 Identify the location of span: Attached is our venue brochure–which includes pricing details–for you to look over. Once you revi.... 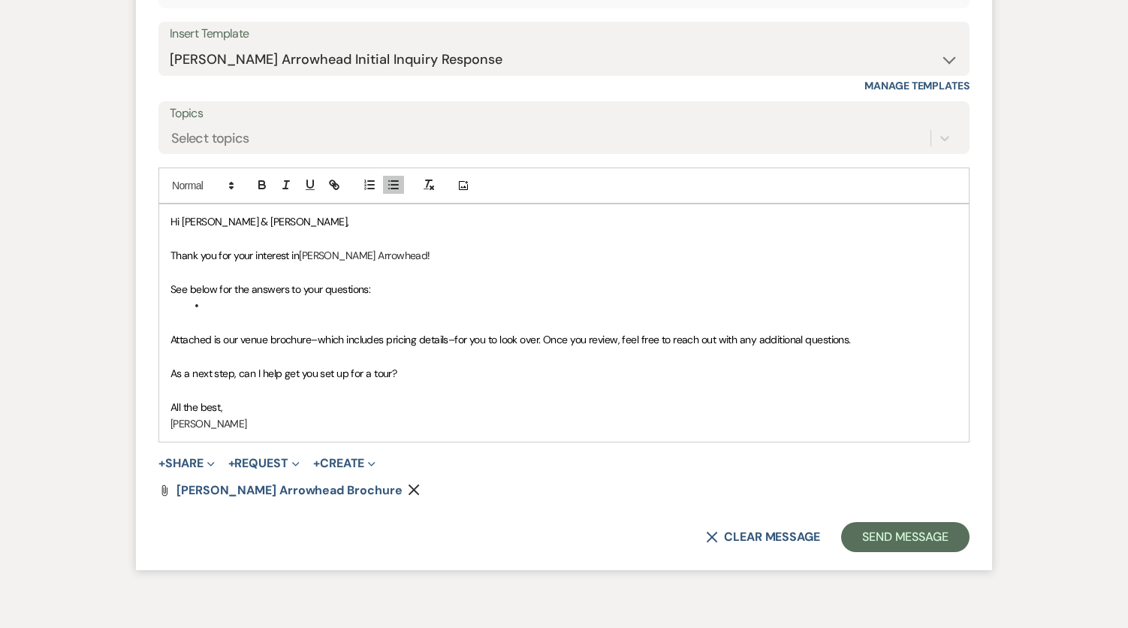
(511, 340).